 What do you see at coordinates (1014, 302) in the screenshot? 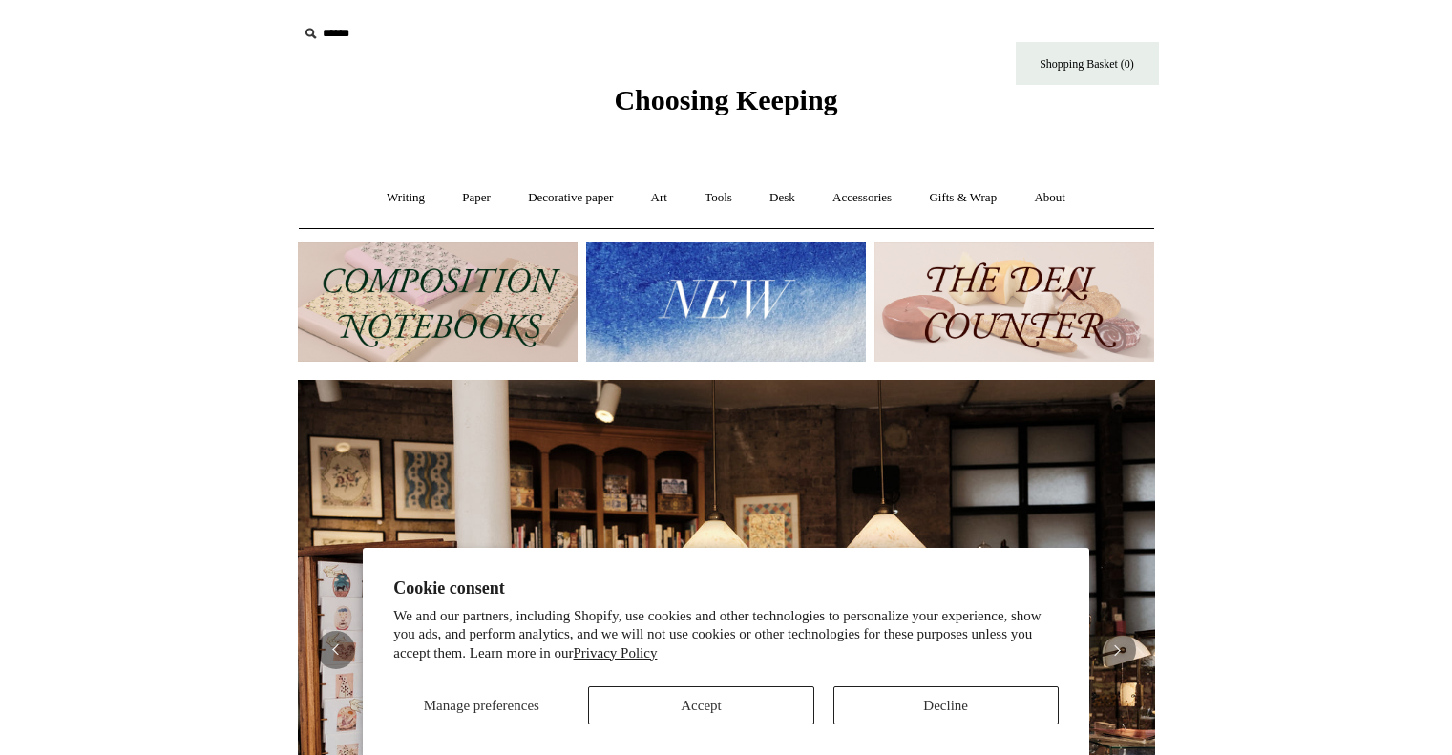
I see `img: The Deli Counter` at bounding box center [1014, 302].